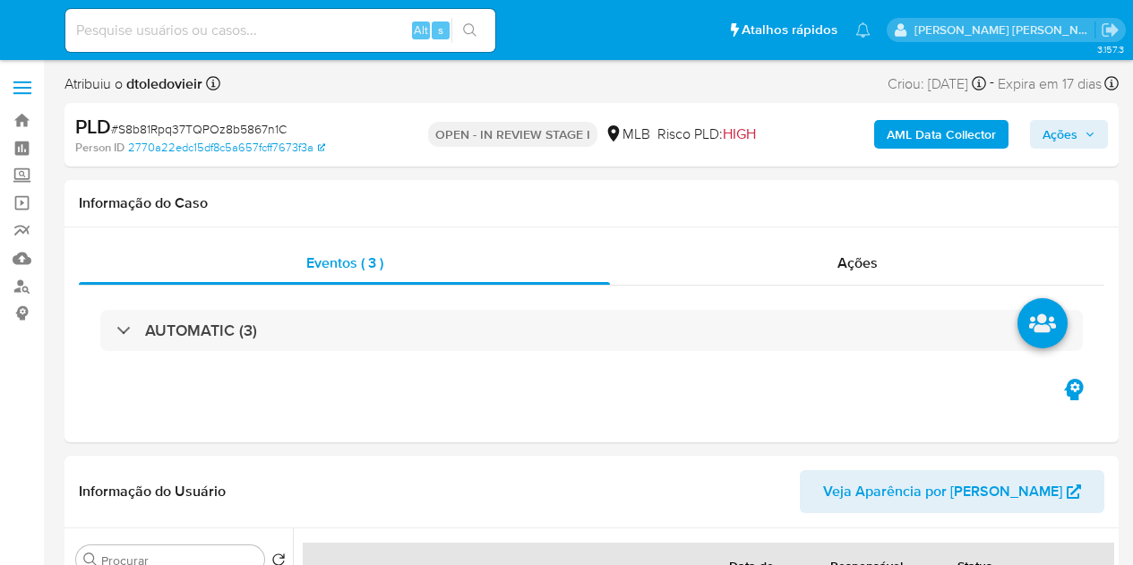 Image resolution: width=1133 pixels, height=565 pixels. What do you see at coordinates (862, 30) in the screenshot?
I see `a: Notificações` at bounding box center [862, 30].